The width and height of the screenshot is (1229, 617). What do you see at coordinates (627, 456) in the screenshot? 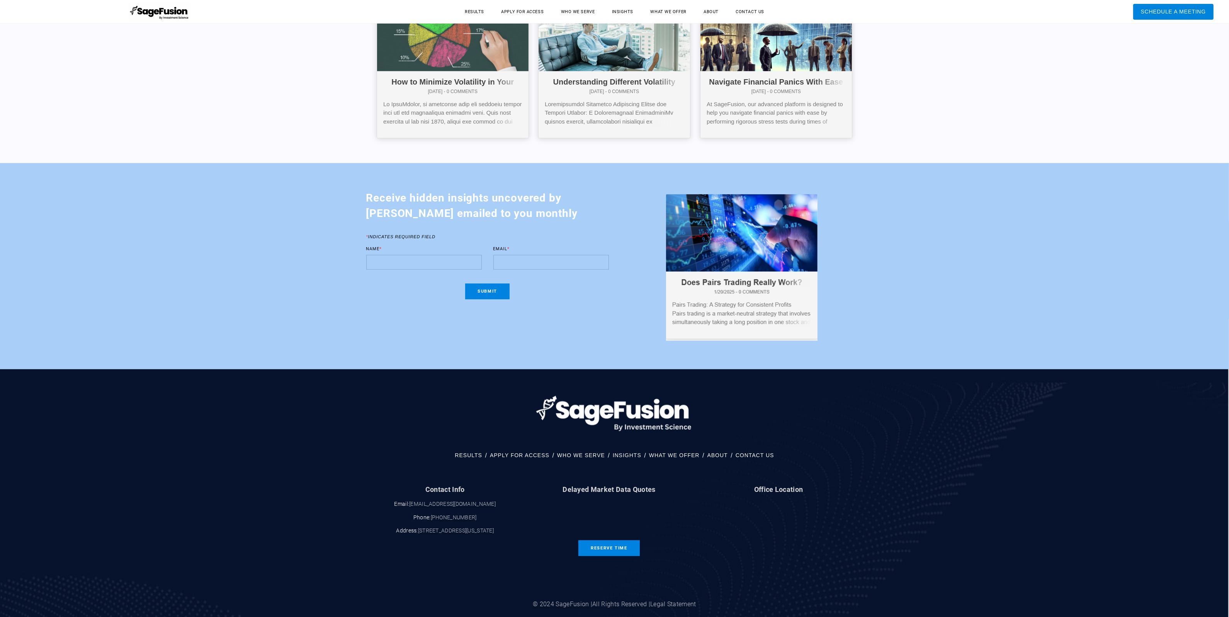
I see `a: INSIGHTS` at bounding box center [627, 456].